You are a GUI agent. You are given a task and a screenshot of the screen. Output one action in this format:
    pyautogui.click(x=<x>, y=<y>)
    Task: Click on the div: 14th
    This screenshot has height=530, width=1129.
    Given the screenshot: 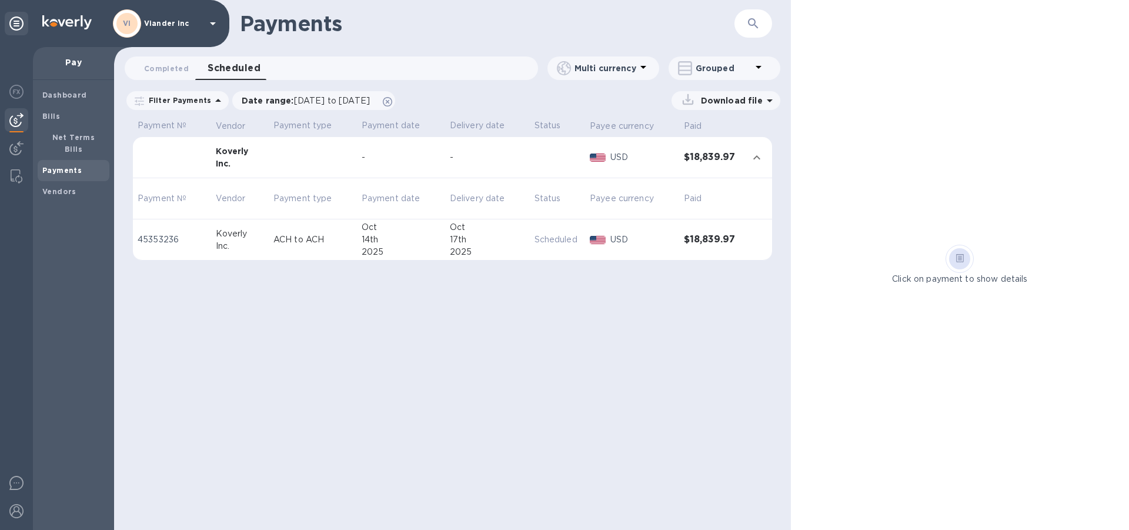 What is the action you would take?
    pyautogui.click(x=401, y=239)
    